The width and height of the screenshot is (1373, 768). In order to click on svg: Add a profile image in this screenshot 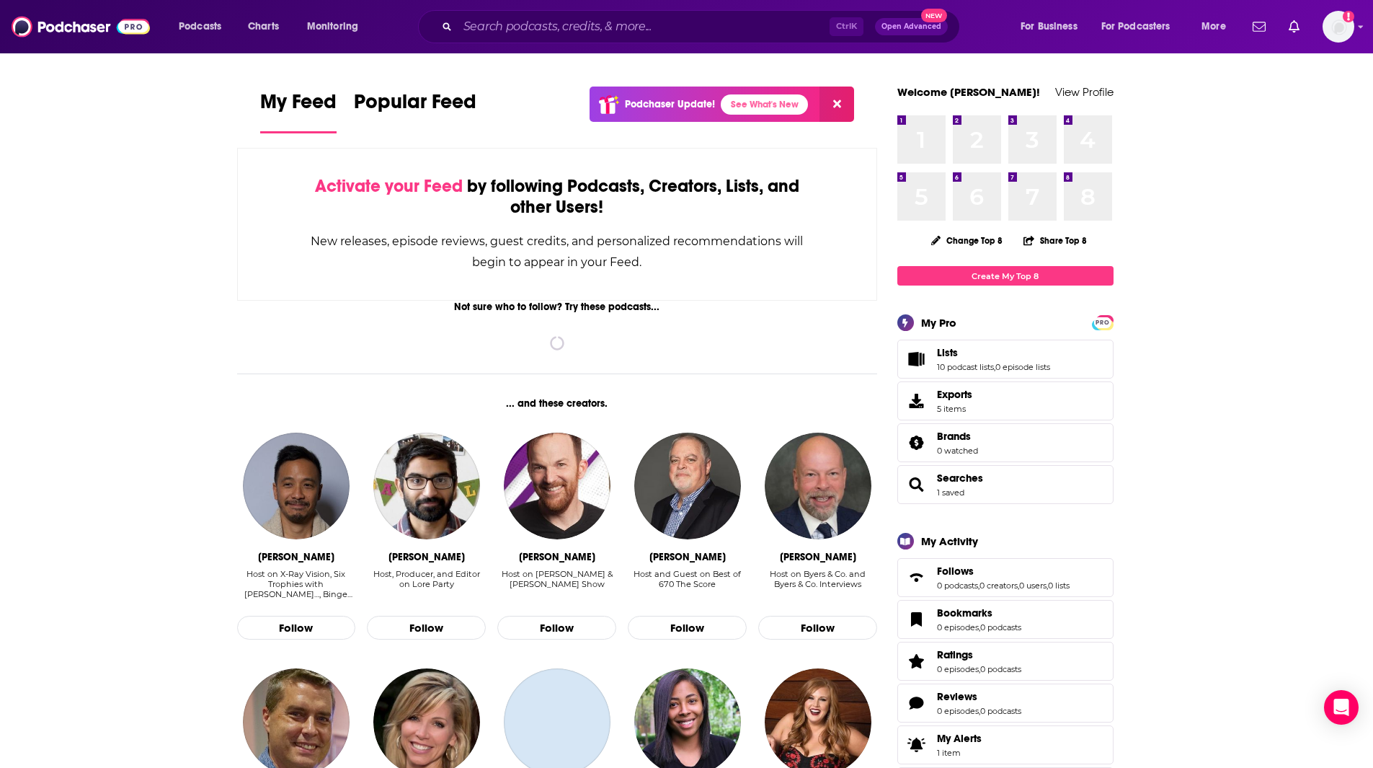, I will do `click(1349, 17)`.